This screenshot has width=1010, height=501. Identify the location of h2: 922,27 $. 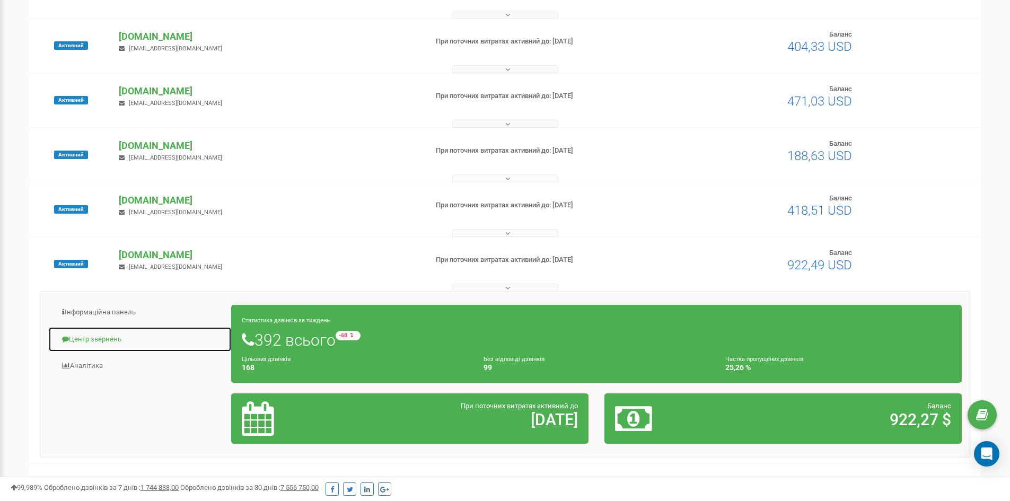
(841, 419).